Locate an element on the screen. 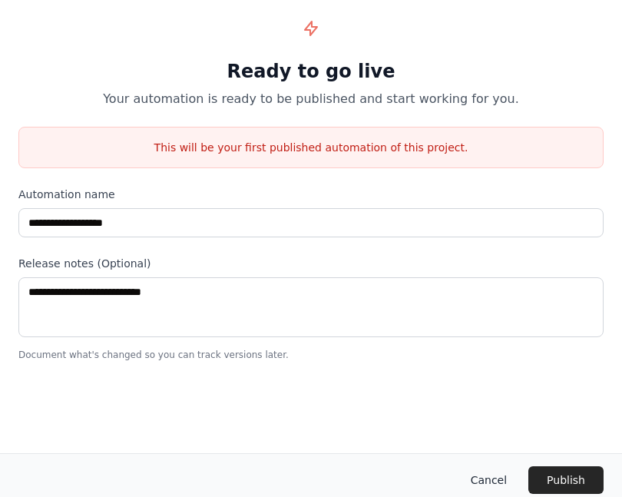  p: Document what's changed so you can track versions later. is located at coordinates (311, 355).